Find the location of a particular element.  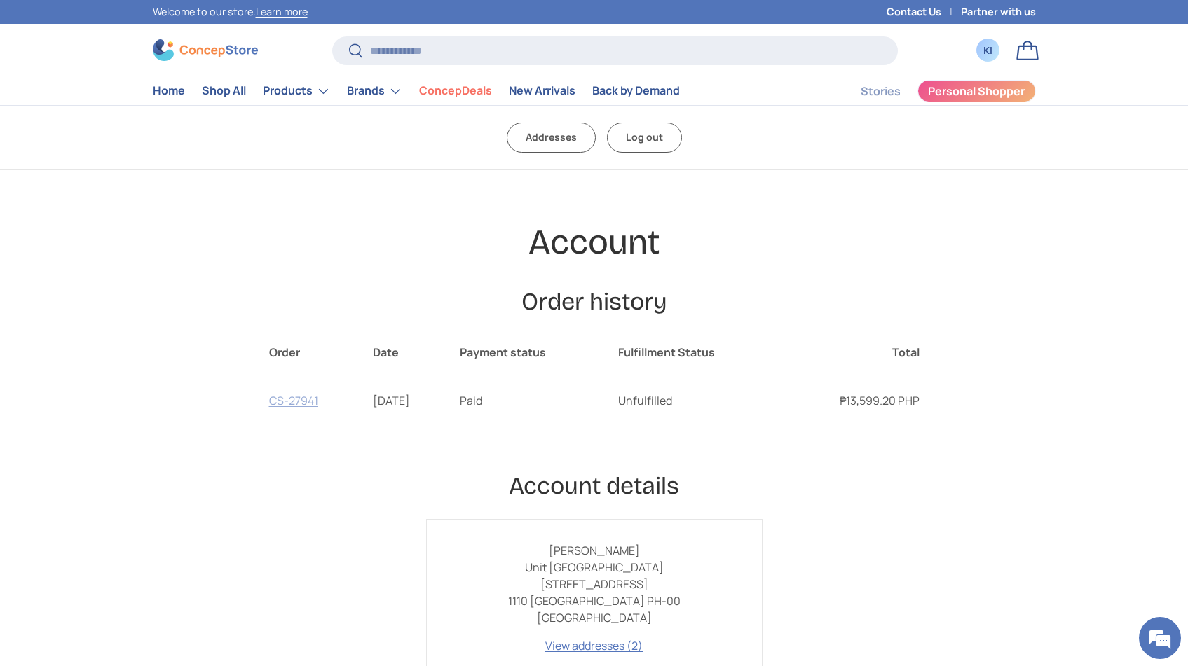

summary: Products is located at coordinates (296, 91).